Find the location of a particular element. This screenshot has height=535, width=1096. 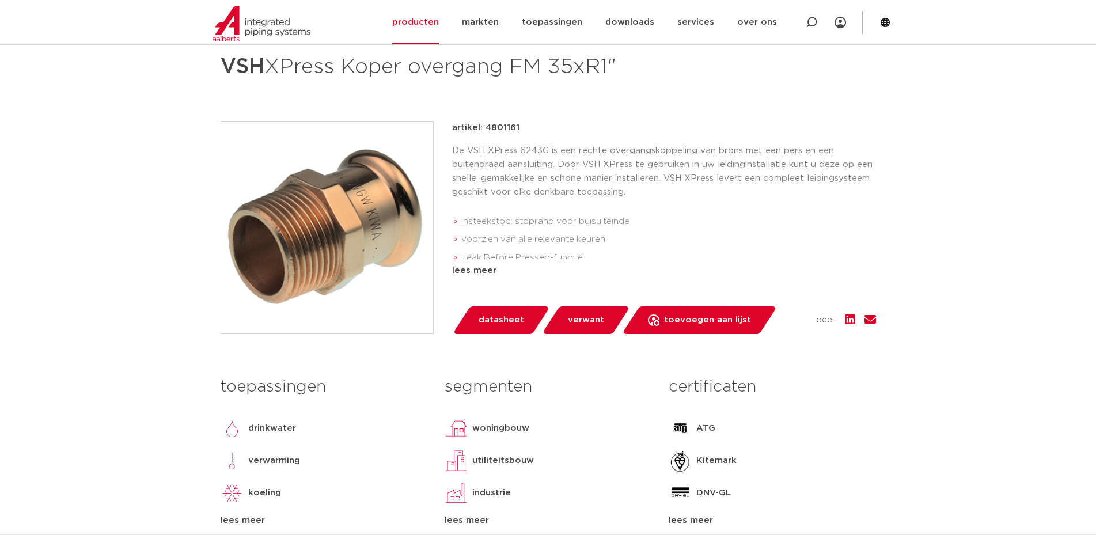

p: industrie is located at coordinates (491, 493).